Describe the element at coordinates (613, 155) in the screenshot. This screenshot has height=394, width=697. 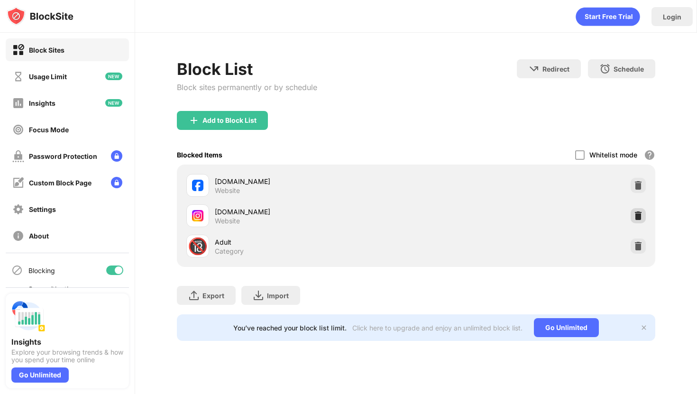
I see `div: Whitelist mode` at that location.